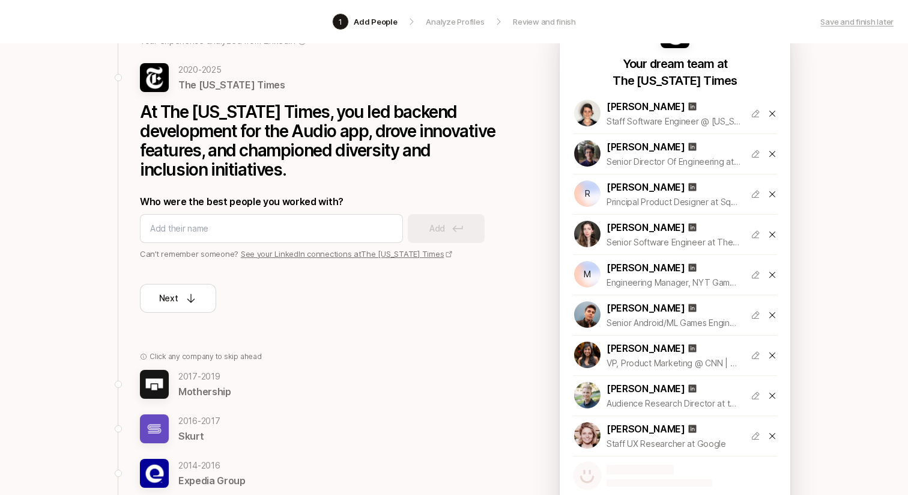 This screenshot has width=908, height=495. What do you see at coordinates (199, 421) in the screenshot?
I see `p: 2016 - 2017` at bounding box center [199, 421].